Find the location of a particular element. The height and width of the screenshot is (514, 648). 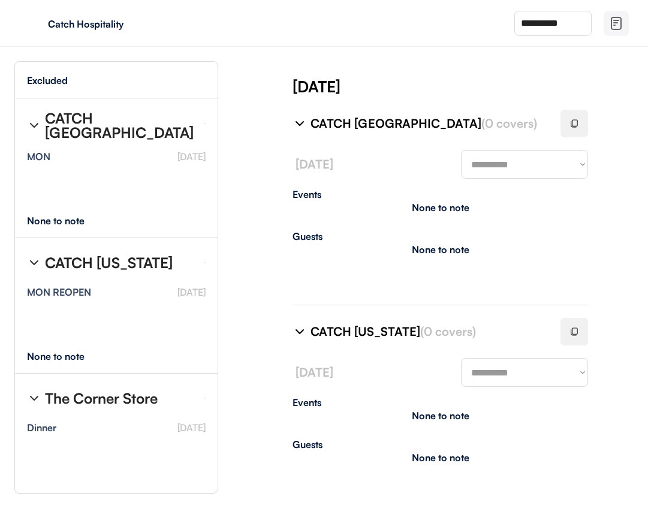

div: Excluded is located at coordinates (47, 80).